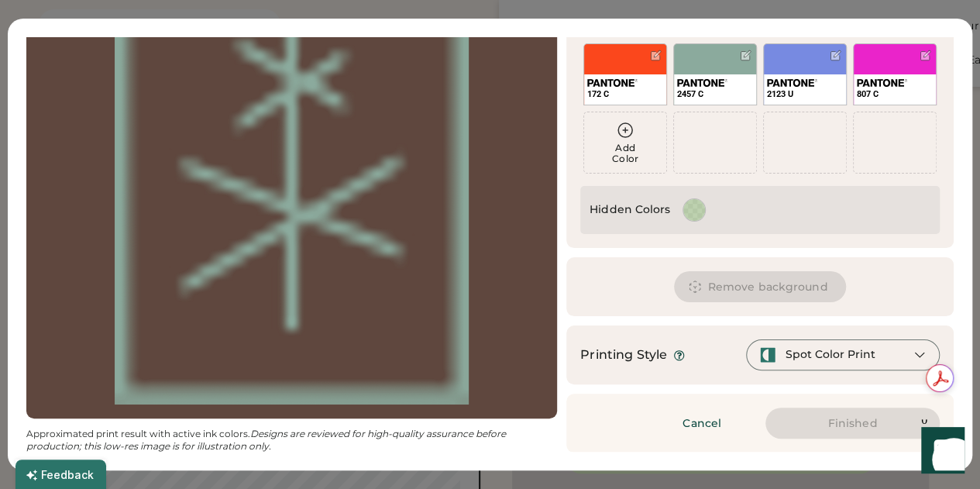 This screenshot has width=980, height=489. What do you see at coordinates (291, 440) in the screenshot?
I see `div: Approximated print result with active ink colors.` at bounding box center [291, 440].